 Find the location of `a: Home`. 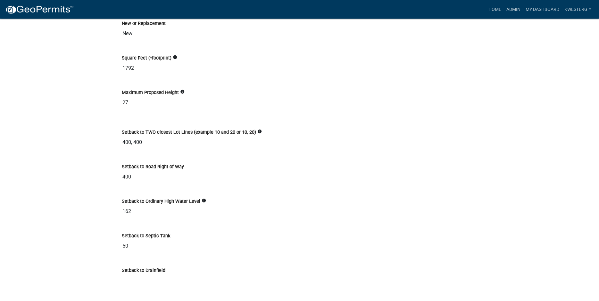

a: Home is located at coordinates (494, 9).